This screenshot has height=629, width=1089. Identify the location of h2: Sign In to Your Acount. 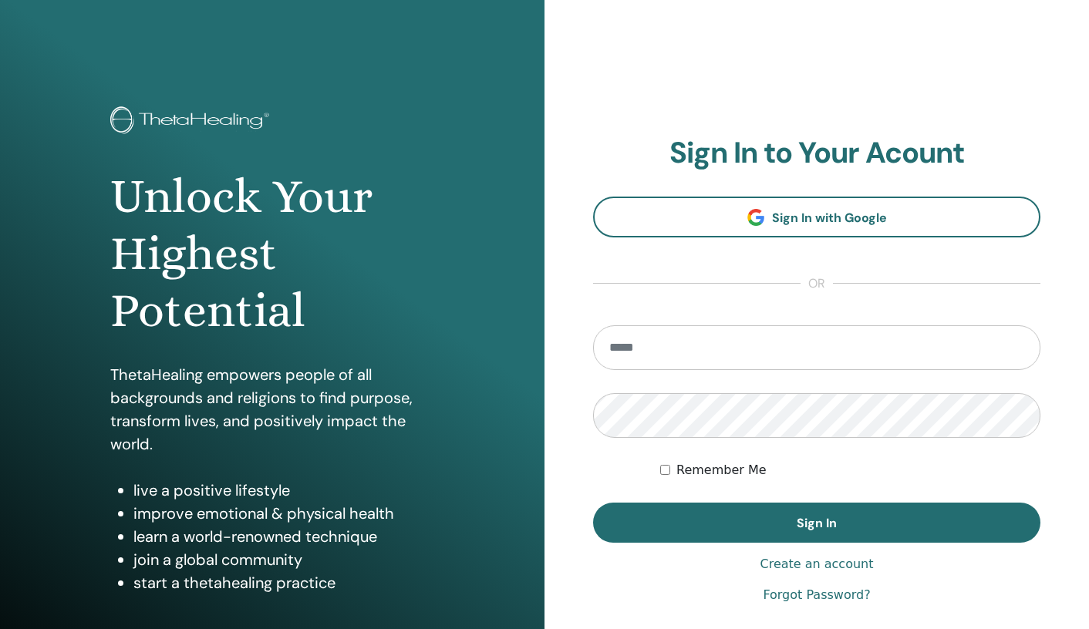
(817, 153).